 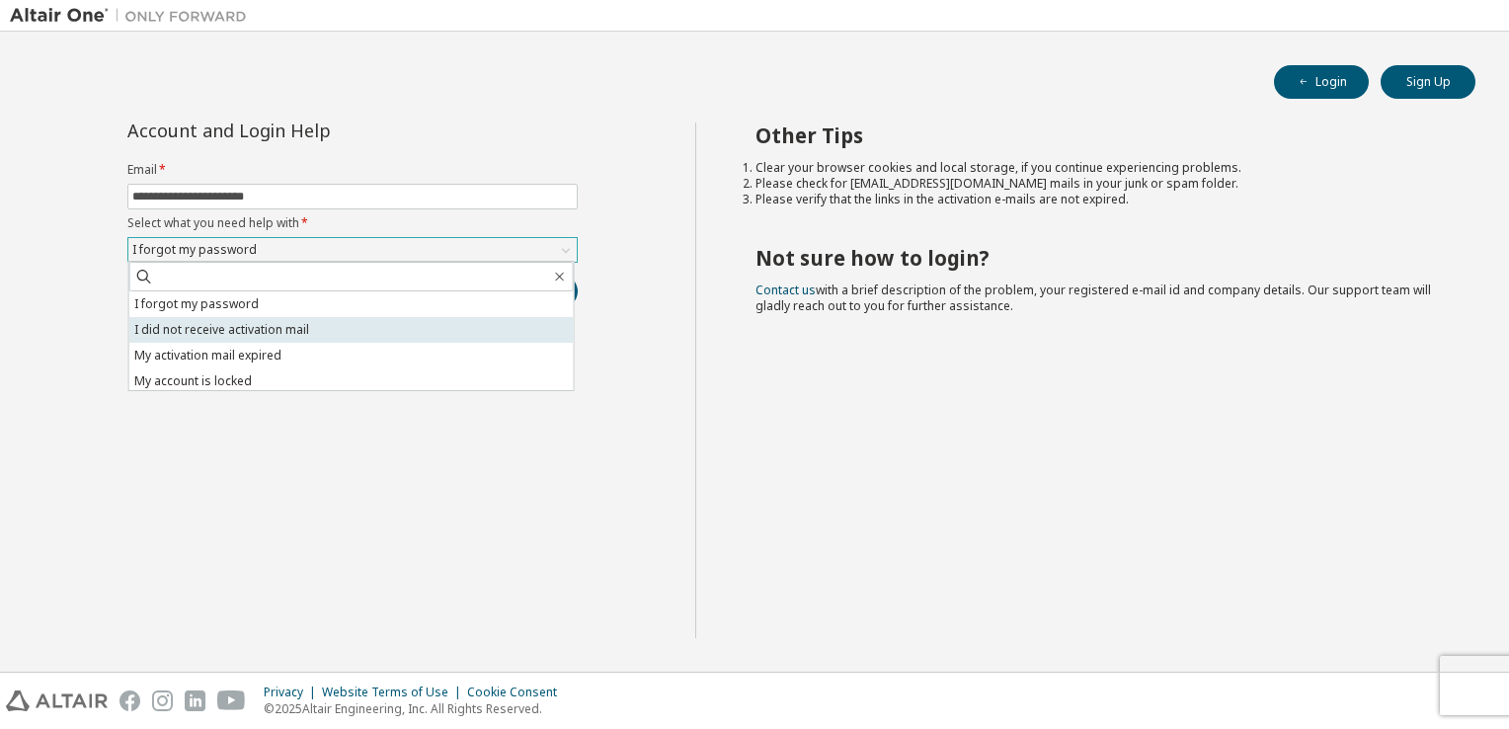 What do you see at coordinates (129, 700) in the screenshot?
I see `img: facebook.svg` at bounding box center [129, 700].